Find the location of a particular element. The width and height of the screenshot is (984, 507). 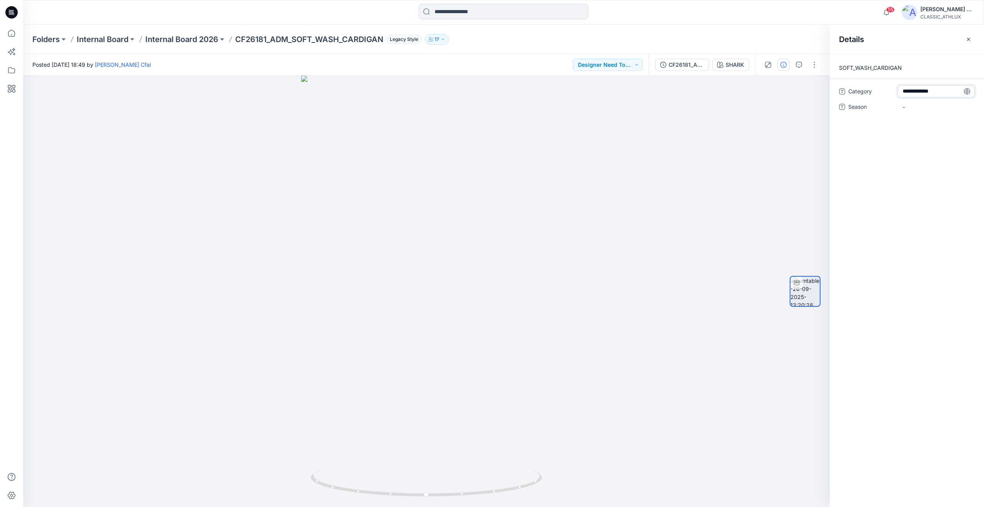

p: SOFT_WASH_CARDIGAN is located at coordinates (907, 68).